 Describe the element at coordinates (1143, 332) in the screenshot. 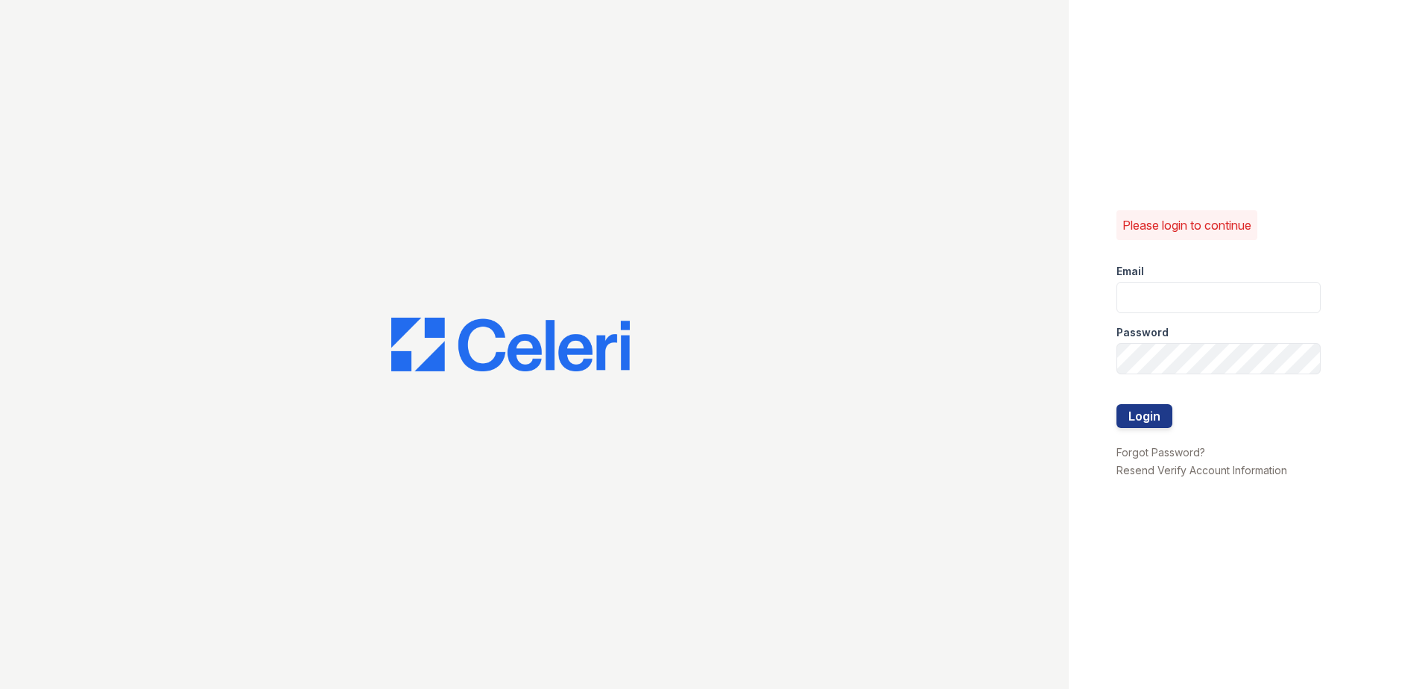

I see `label: Password` at that location.